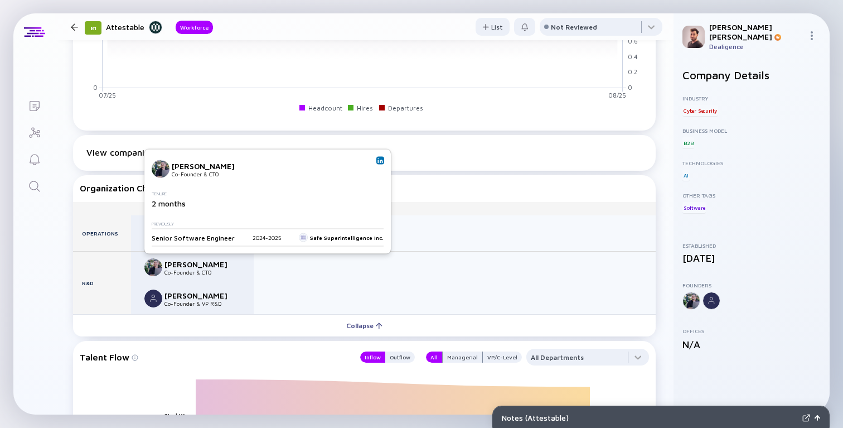 The image size is (843, 428). I want to click on div: Managerial, so click(462, 357).